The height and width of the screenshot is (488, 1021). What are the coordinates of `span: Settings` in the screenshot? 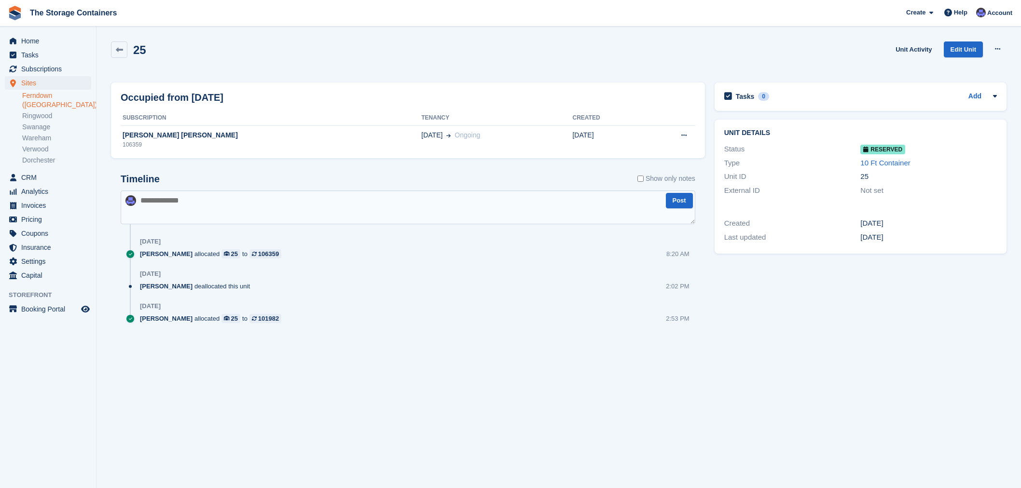 It's located at (50, 261).